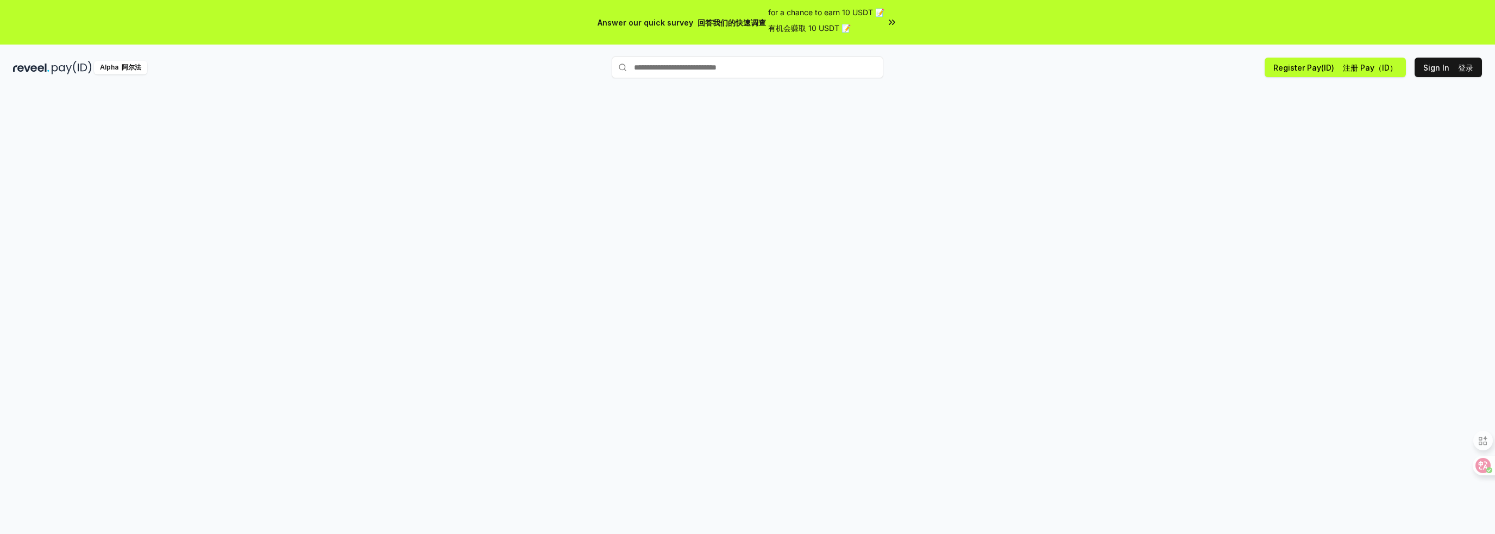 This screenshot has width=1495, height=534. Describe the element at coordinates (1465, 67) in the screenshot. I see `font: 登录` at that location.